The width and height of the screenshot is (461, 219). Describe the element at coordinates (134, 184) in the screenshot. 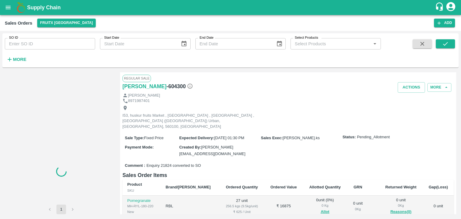

I see `b: Product` at that location.